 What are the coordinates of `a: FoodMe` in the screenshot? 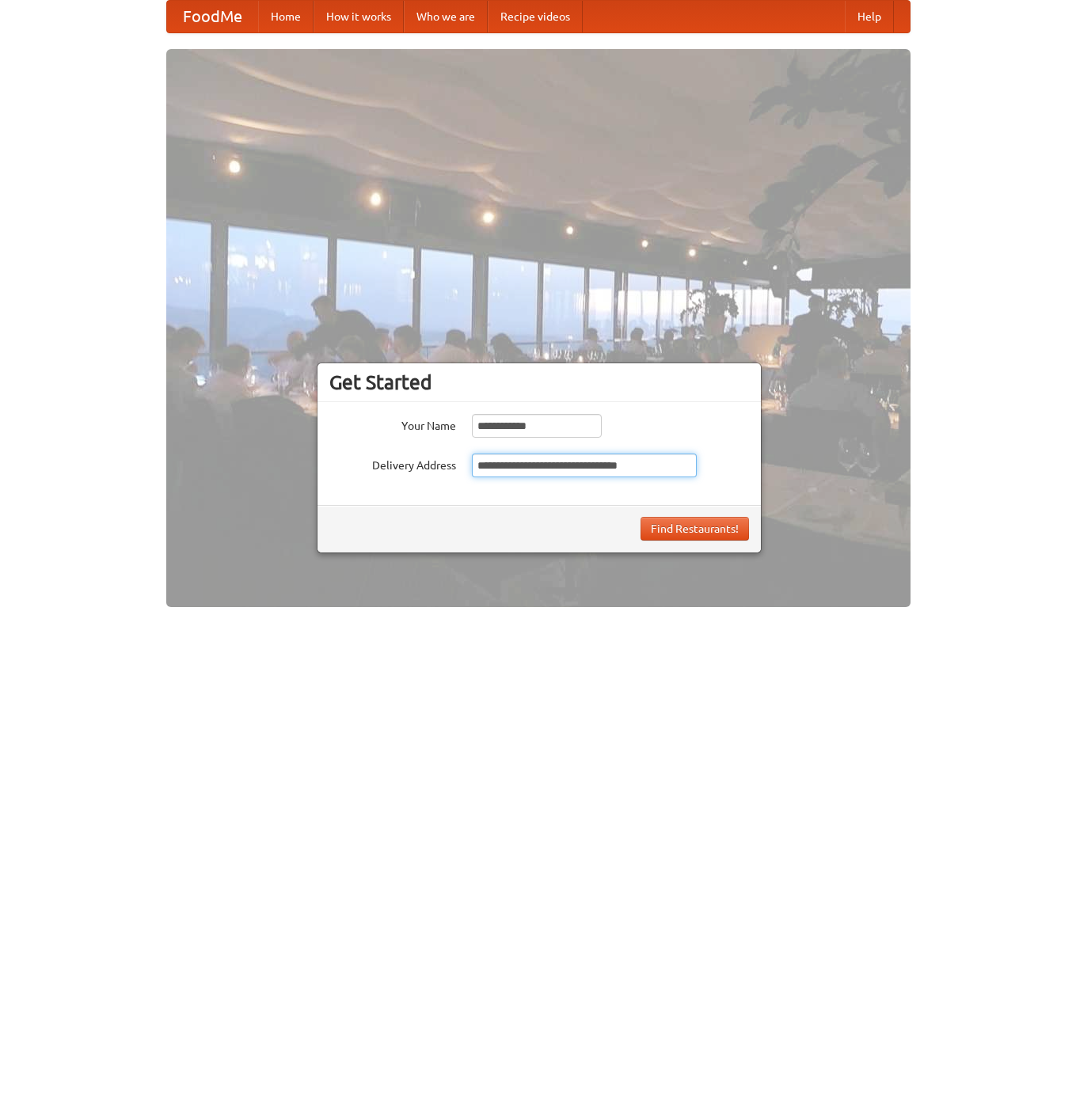 It's located at (212, 16).